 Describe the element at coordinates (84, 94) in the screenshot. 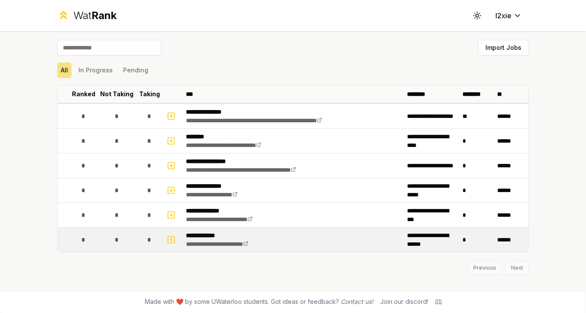

I see `p: Ranked` at that location.